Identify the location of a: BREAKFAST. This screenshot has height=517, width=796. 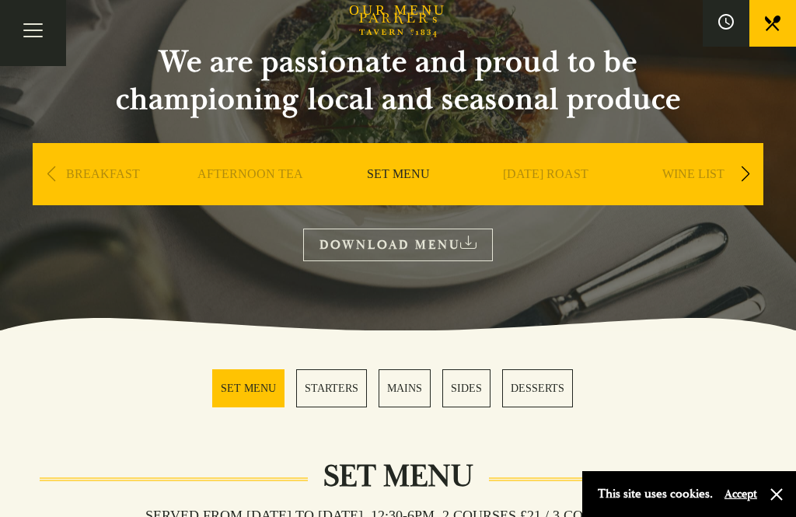
(103, 198).